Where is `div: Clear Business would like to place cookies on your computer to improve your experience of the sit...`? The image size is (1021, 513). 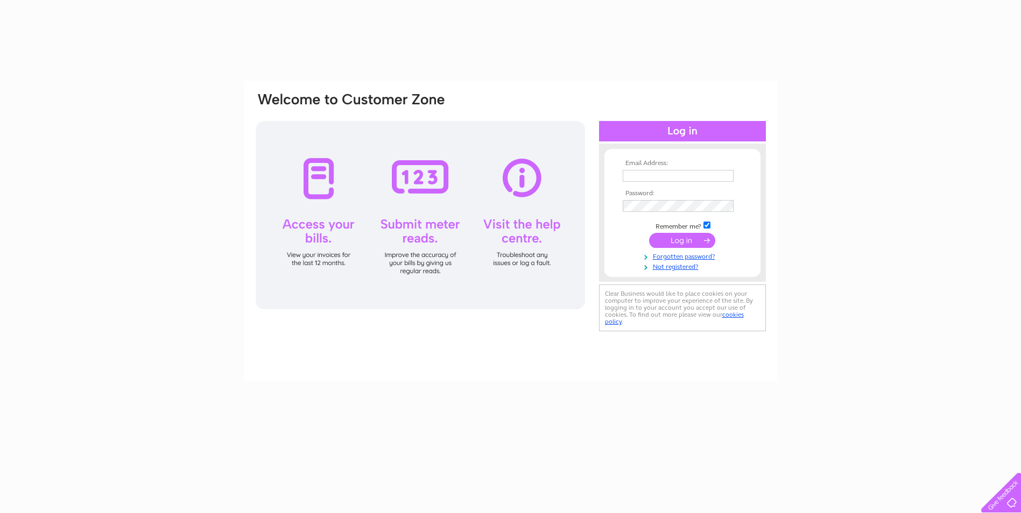 div: Clear Business would like to place cookies on your computer to improve your experience of the sit... is located at coordinates (682, 308).